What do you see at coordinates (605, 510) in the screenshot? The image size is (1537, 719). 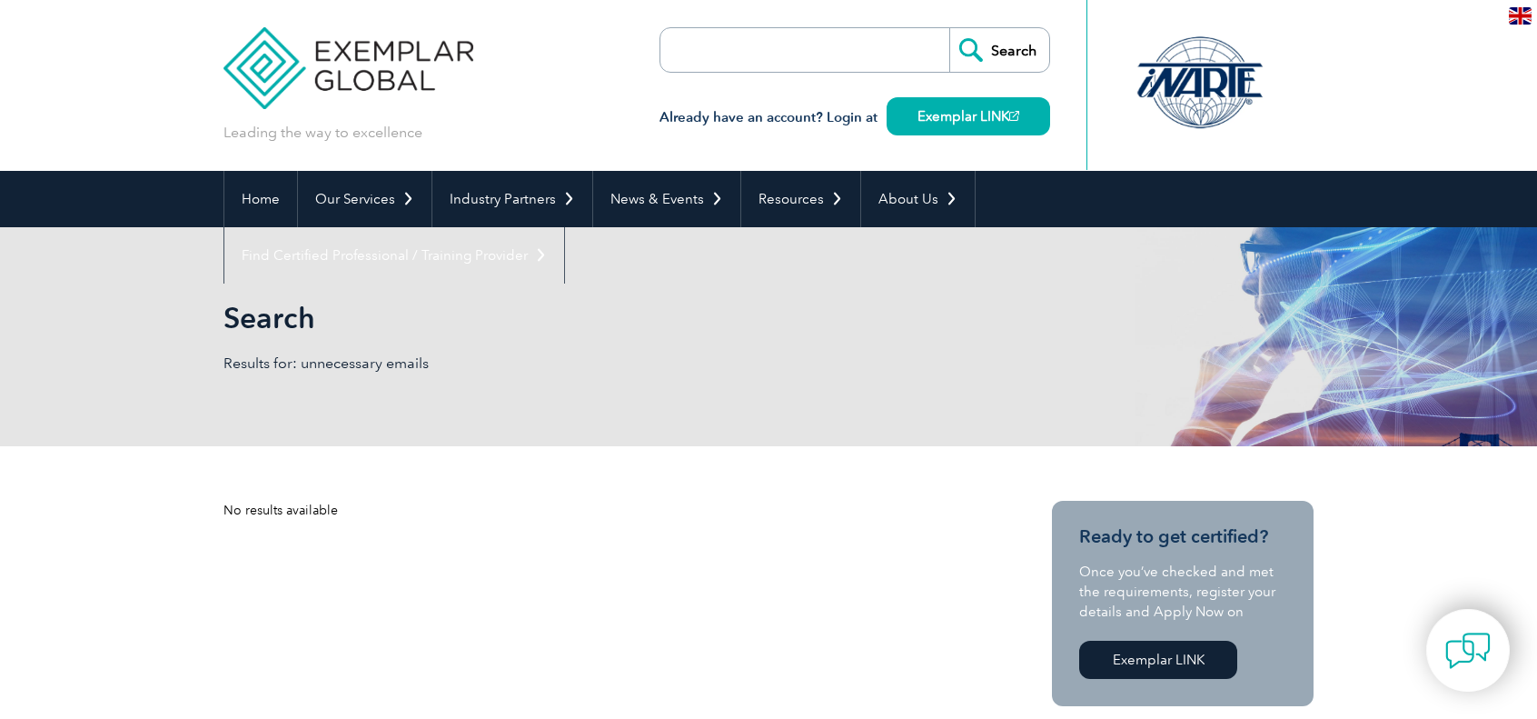 I see `div: No results available` at bounding box center [605, 510].